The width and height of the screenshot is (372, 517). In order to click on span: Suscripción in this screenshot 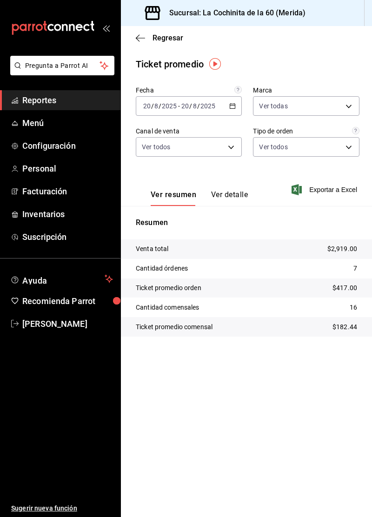, I will do `click(67, 237)`.